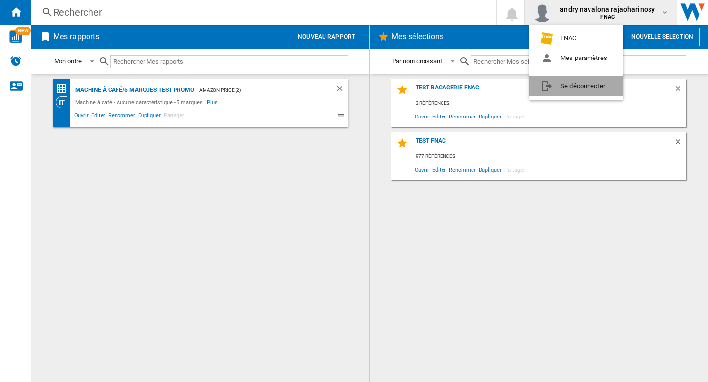 Image resolution: width=708 pixels, height=382 pixels. Describe the element at coordinates (576, 86) in the screenshot. I see `md-menu-item: Se déconnecter` at that location.